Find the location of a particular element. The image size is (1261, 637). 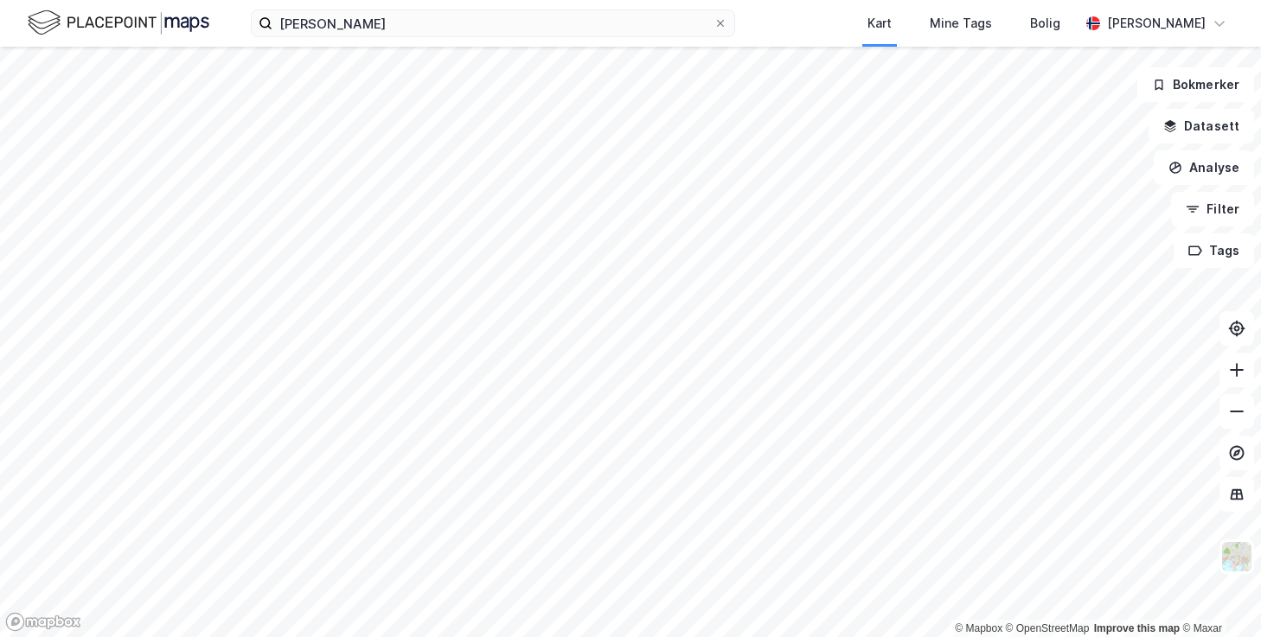

button: Bokmerker is located at coordinates (1195, 85).